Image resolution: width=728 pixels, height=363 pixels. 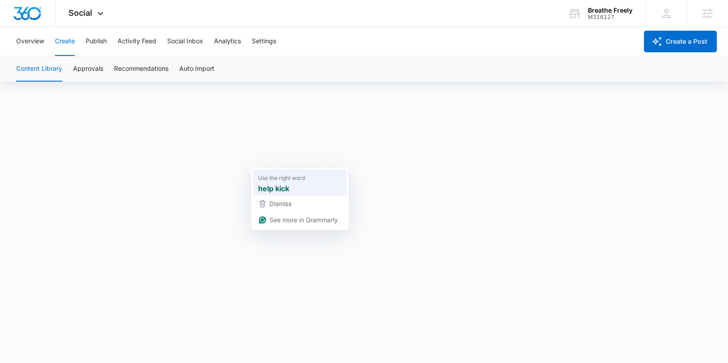 What do you see at coordinates (610, 17) in the screenshot?
I see `div: account id` at bounding box center [610, 17].